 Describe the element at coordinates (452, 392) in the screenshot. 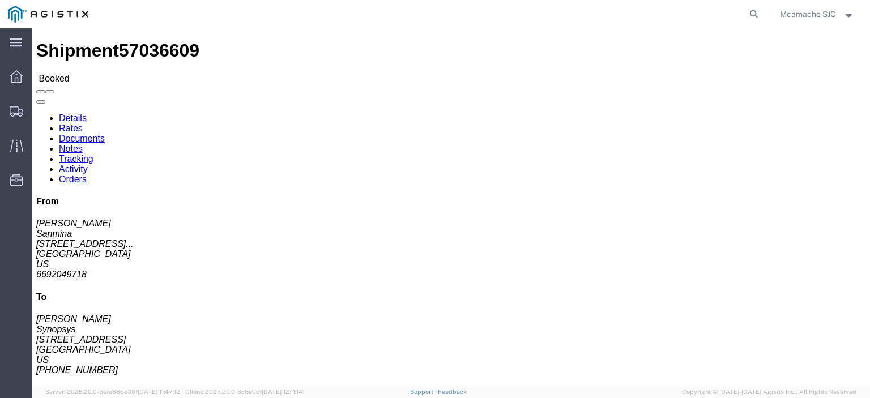

I see `a: Feedback` at that location.